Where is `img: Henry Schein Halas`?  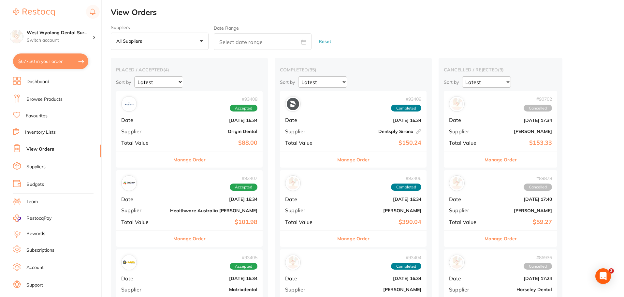
img: Henry Schein Halas is located at coordinates (293, 262).